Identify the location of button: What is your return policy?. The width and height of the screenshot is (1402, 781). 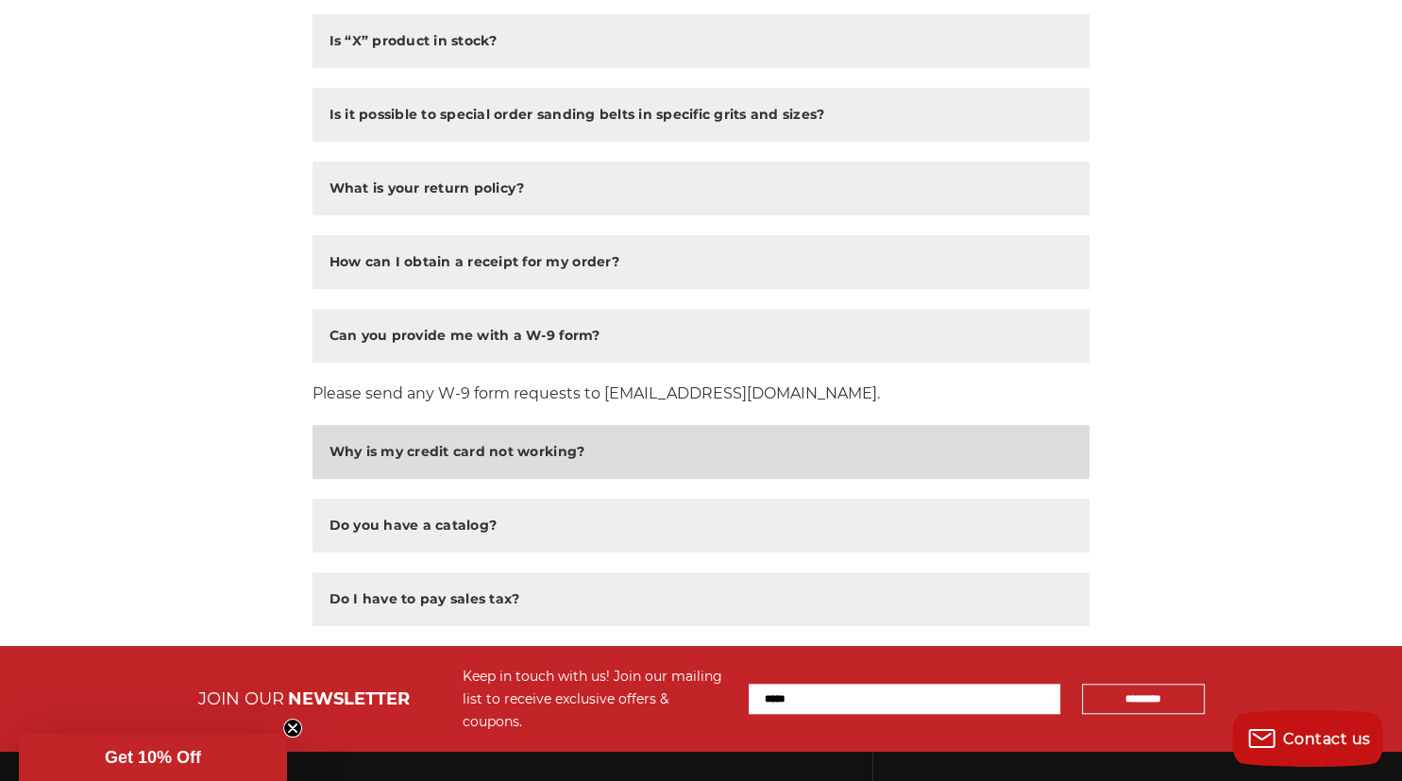
(702, 188).